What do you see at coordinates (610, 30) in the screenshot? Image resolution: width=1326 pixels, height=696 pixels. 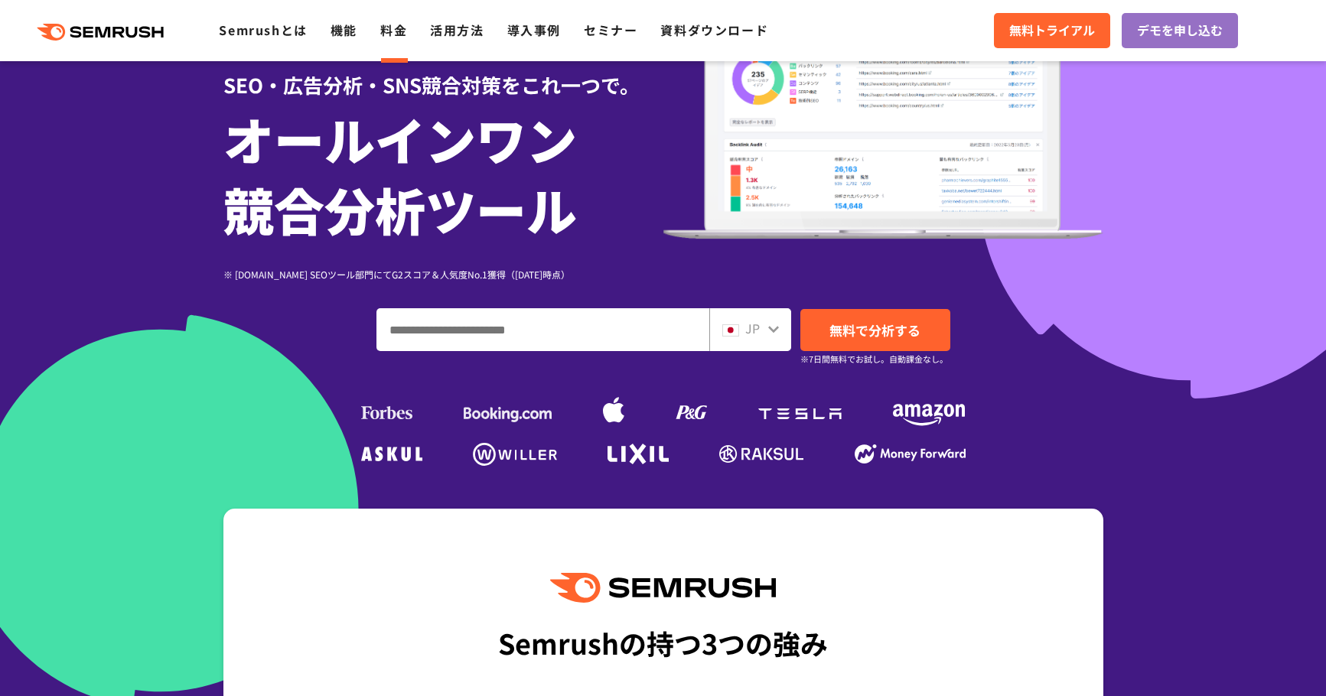 I see `a: セミナー` at bounding box center [610, 30].